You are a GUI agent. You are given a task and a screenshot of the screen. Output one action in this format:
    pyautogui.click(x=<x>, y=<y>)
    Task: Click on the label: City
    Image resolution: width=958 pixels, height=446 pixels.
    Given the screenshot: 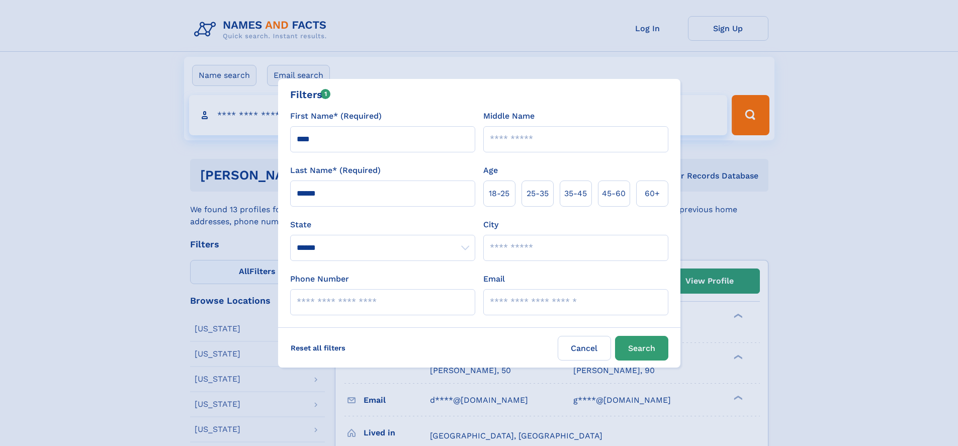 What is the action you would take?
    pyautogui.click(x=491, y=225)
    